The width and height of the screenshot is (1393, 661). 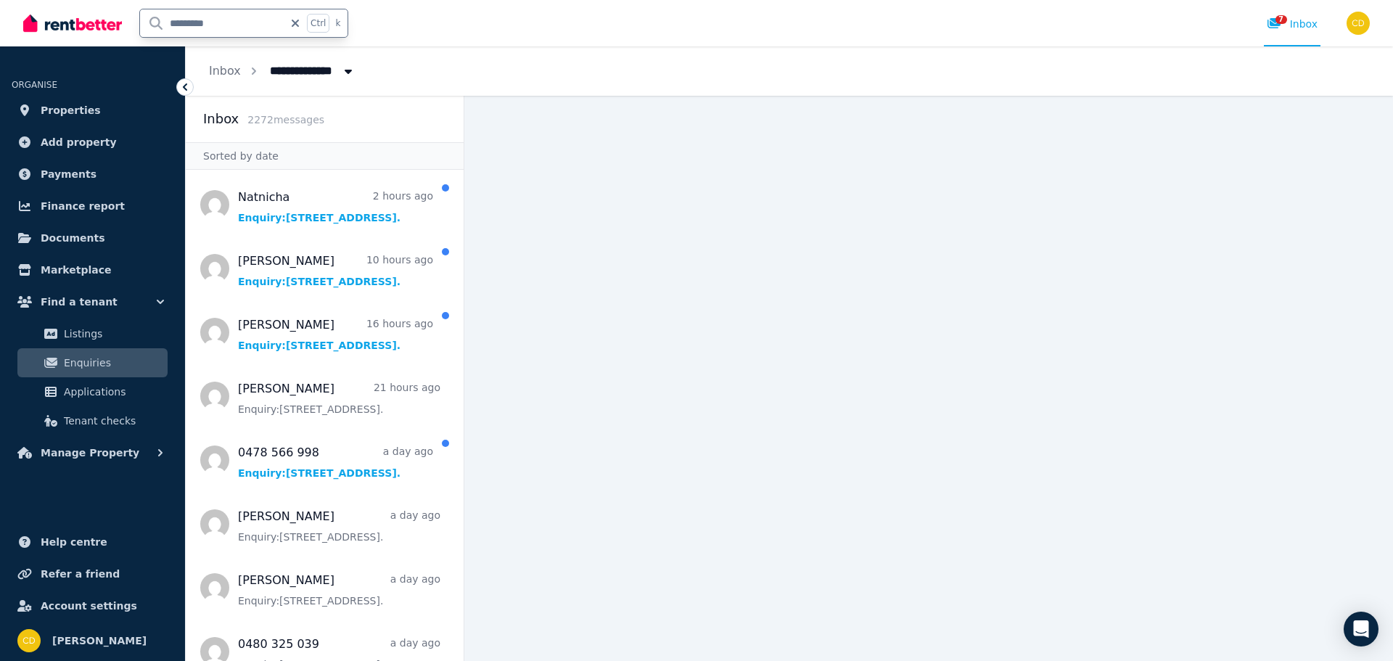 I want to click on a: Listings, so click(x=92, y=334).